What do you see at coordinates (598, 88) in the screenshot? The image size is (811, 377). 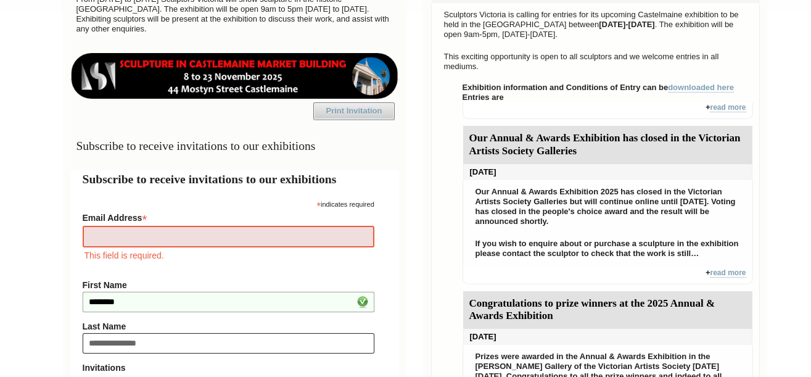 I see `strong: Exhibition information and Conditions of Entry can be` at bounding box center [598, 88].